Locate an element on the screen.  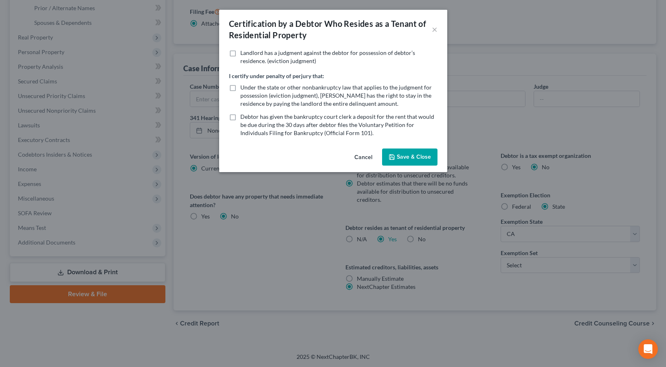
span: Debtor has given the bankruptcy court clerk a deposit for the rent that would be due during the 3... is located at coordinates (337, 125).